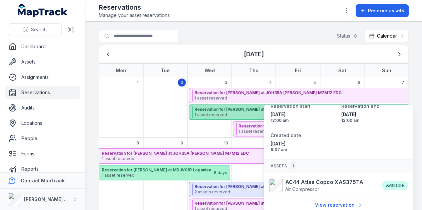 This screenshot has height=210, width=422. What do you see at coordinates (302, 189) in the screenshot?
I see `span: Air Compressor` at bounding box center [302, 189].